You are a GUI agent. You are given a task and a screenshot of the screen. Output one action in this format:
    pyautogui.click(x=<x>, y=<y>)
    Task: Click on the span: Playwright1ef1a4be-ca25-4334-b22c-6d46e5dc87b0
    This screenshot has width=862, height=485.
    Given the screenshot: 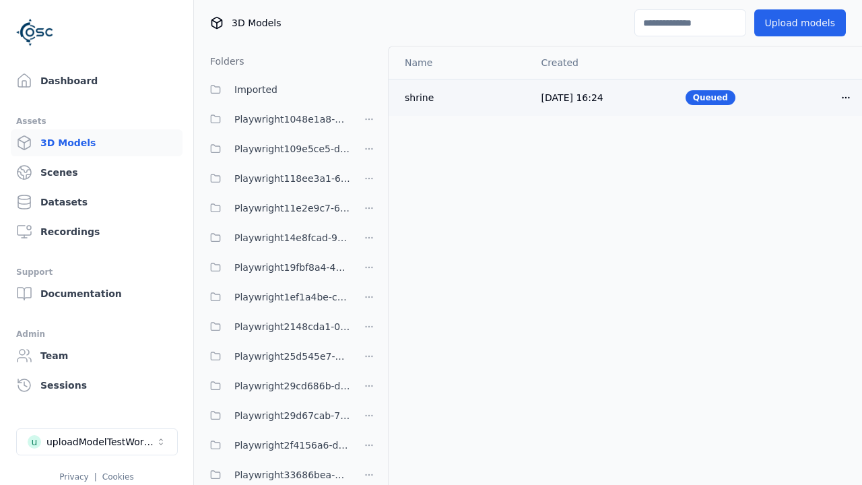 What is the action you would take?
    pyautogui.click(x=292, y=297)
    